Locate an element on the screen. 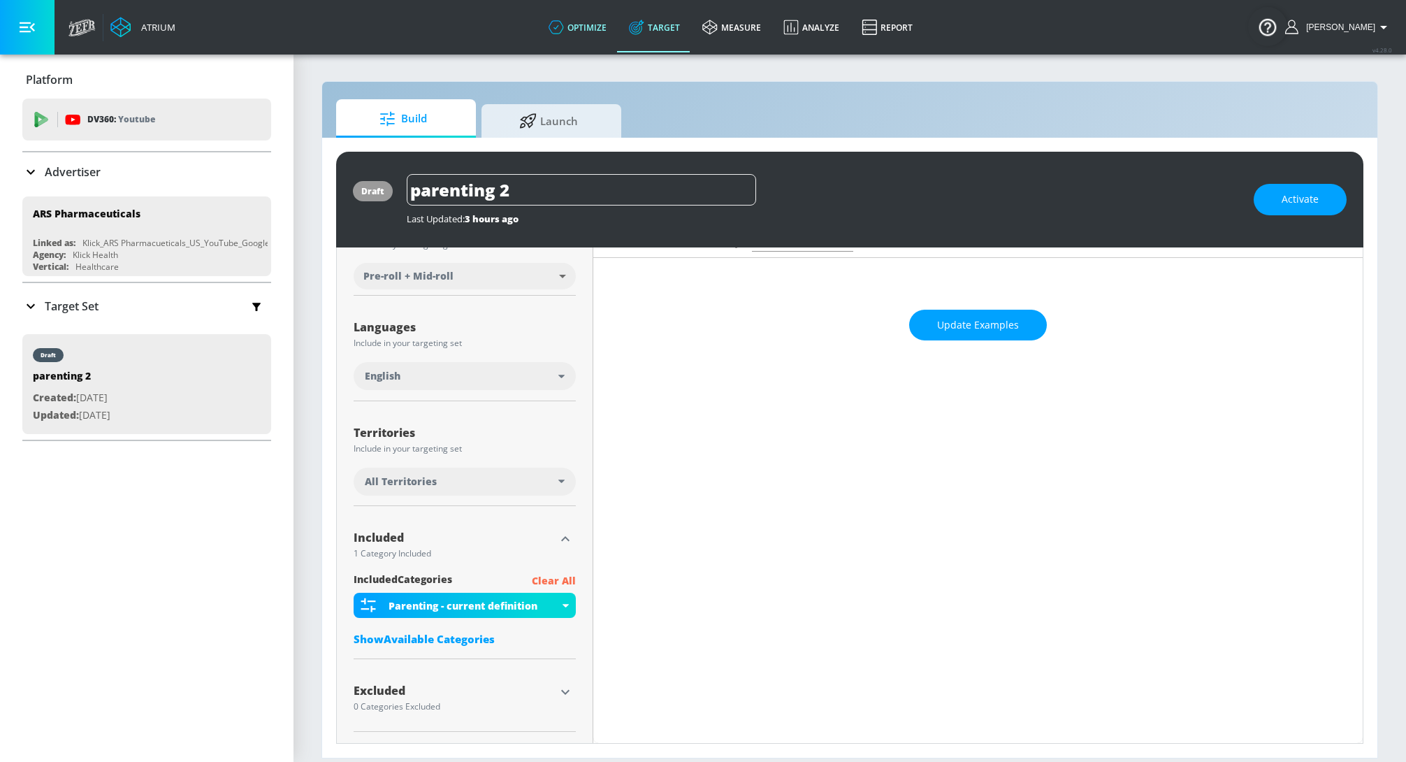 Image resolution: width=1406 pixels, height=762 pixels. p: Target Set is located at coordinates (71, 306).